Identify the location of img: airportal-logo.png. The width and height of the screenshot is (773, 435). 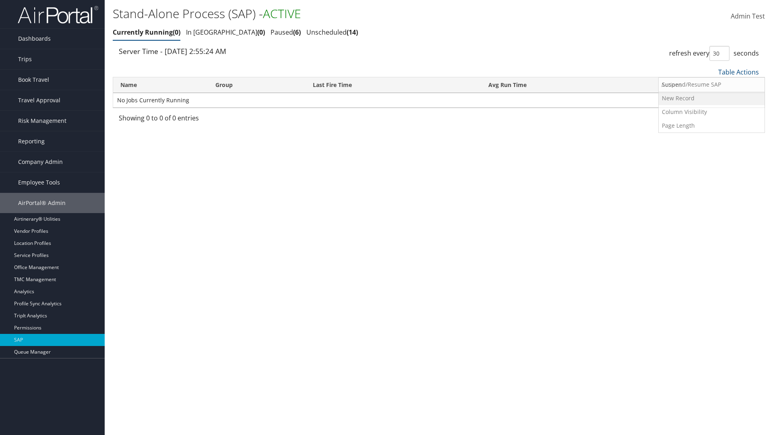
(58, 14).